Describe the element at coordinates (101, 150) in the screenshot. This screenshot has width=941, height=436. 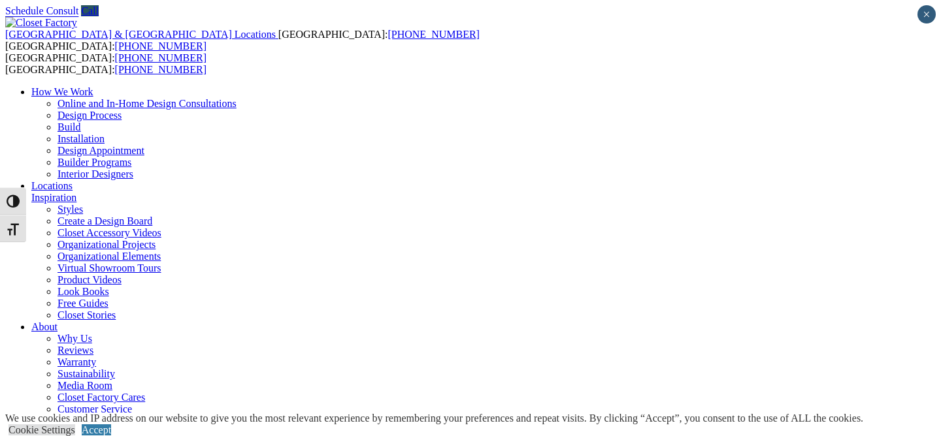
I see `a: Design Appointment` at that location.